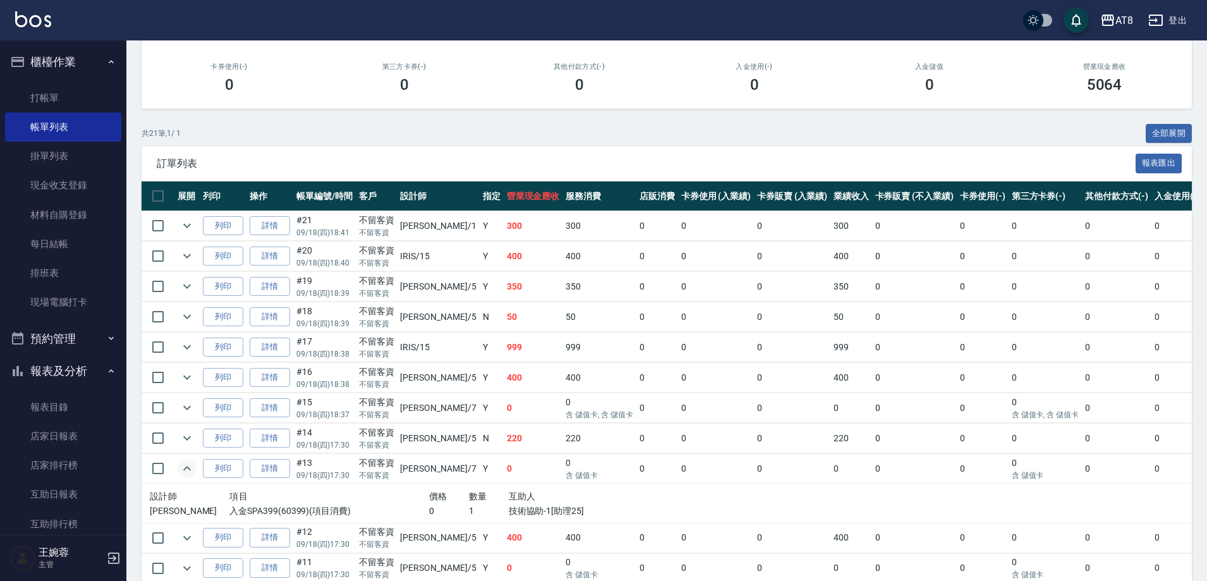  I want to click on td: 300, so click(534, 226).